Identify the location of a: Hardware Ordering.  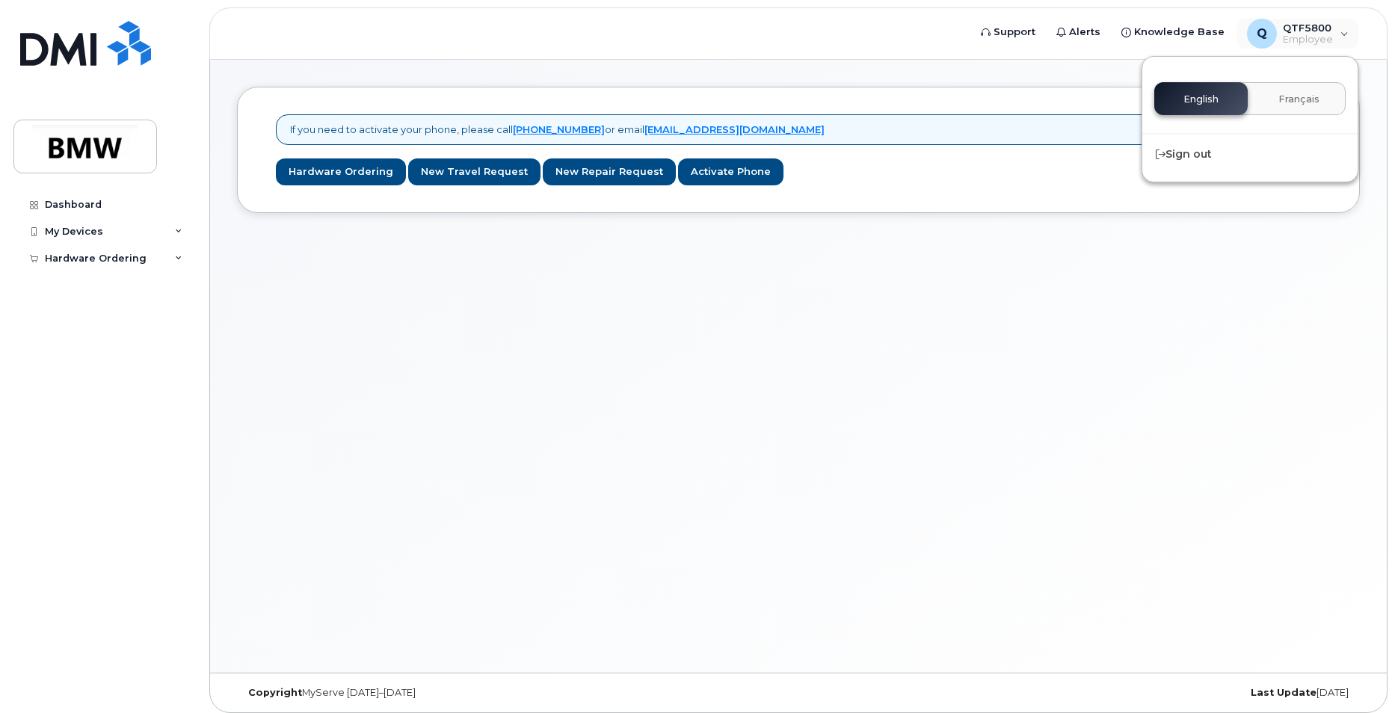
(341, 172).